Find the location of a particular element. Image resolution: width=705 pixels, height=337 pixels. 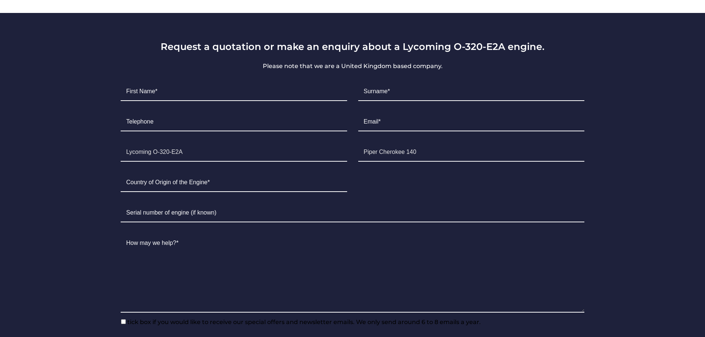

input: Surname* is located at coordinates (471, 92).